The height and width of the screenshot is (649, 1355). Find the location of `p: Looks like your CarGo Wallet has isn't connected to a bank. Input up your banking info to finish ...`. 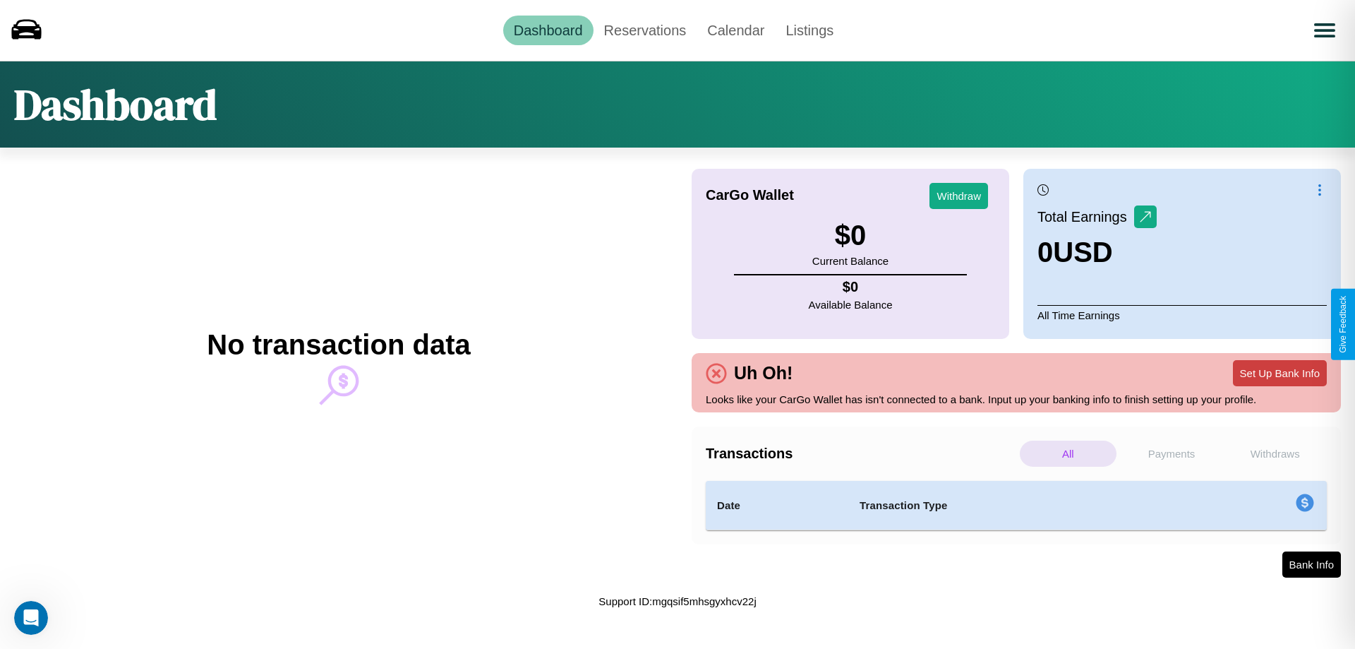

p: Looks like your CarGo Wallet has isn't connected to a bank. Input up your banking info to finish ... is located at coordinates (1016, 399).